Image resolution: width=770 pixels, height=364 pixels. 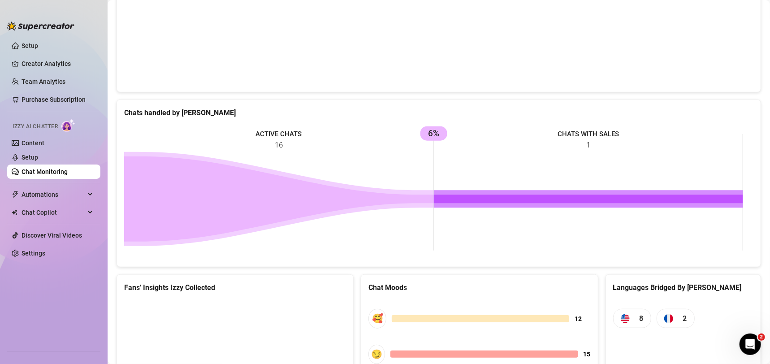 I want to click on a: Chat Monitoring, so click(x=44, y=172).